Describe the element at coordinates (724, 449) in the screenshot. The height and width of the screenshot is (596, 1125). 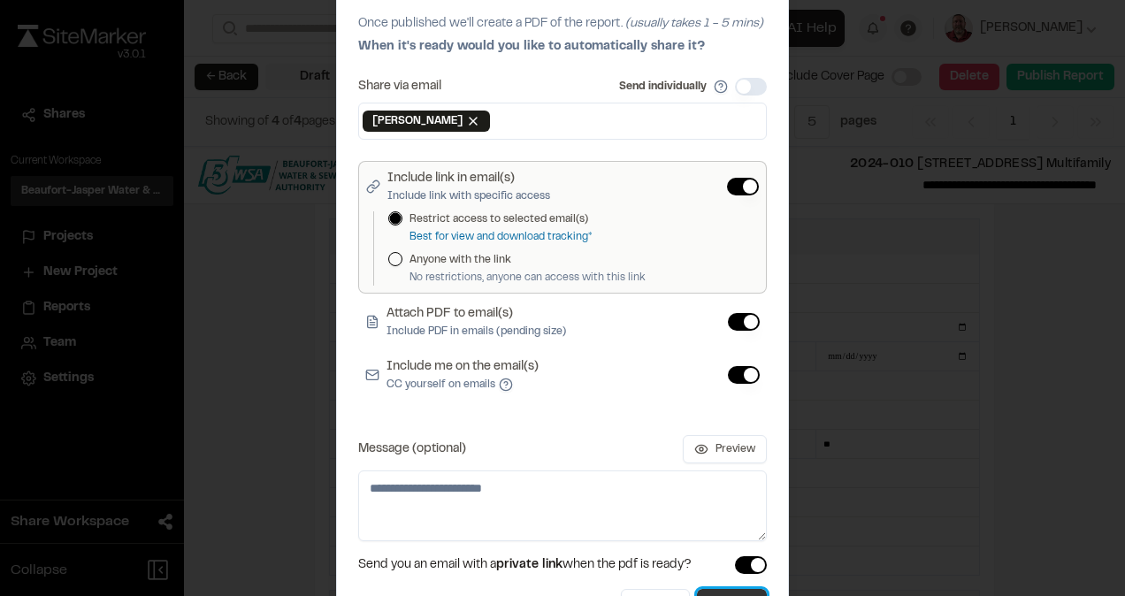
I see `button: Preview` at that location.